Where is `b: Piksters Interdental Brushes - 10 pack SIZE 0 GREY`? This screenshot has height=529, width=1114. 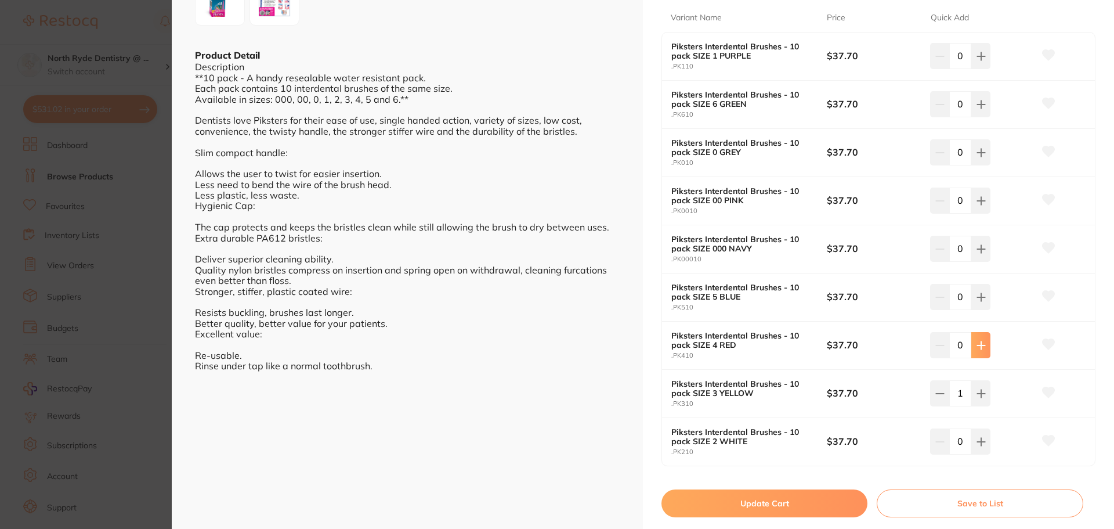 b: Piksters Interdental Brushes - 10 pack SIZE 0 GREY is located at coordinates (741, 147).